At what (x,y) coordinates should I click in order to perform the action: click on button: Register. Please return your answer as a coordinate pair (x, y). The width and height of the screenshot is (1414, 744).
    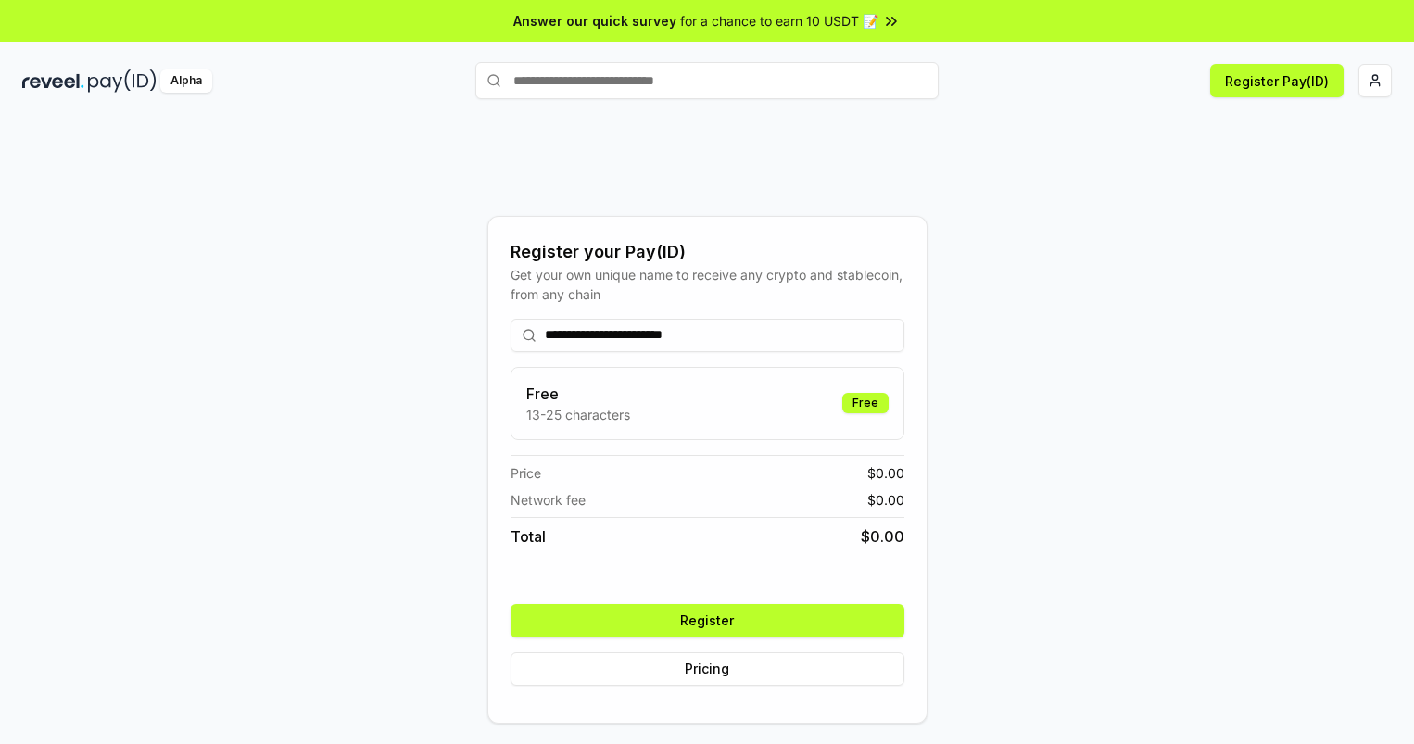
    Looking at the image, I should click on (707, 621).